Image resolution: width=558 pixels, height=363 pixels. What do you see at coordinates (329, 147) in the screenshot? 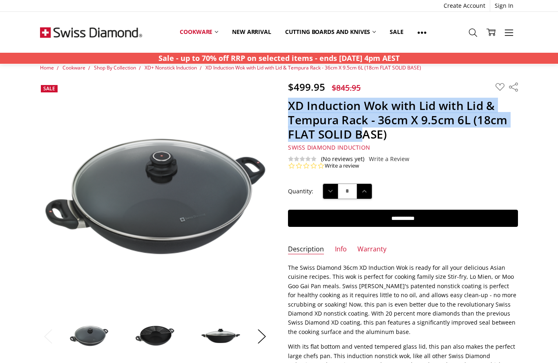
I see `span: Swiss Diamond Induction` at bounding box center [329, 147].